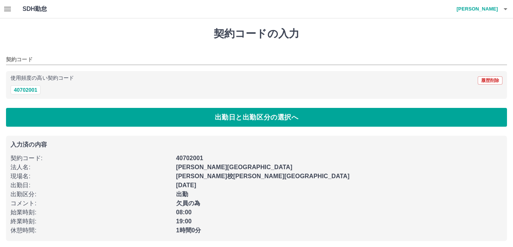 Image resolution: width=513 pixels, height=247 pixels. I want to click on p: 法人名 :, so click(91, 167).